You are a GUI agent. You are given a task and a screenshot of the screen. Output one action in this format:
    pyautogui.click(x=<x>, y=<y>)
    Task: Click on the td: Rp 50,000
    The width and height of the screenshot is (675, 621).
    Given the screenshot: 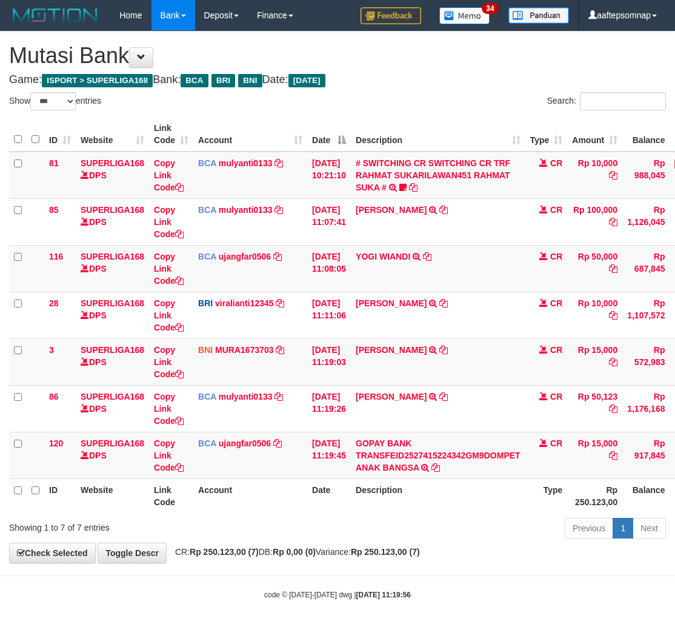 What is the action you would take?
    pyautogui.click(x=595, y=268)
    